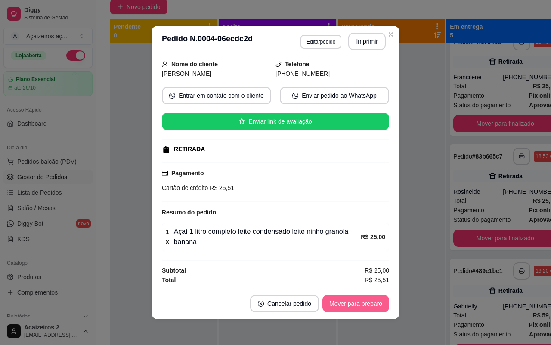  What do you see at coordinates (335, 96) in the screenshot?
I see `button: whats-appEnviar pedido ao WhatsApp` at bounding box center [335, 96].